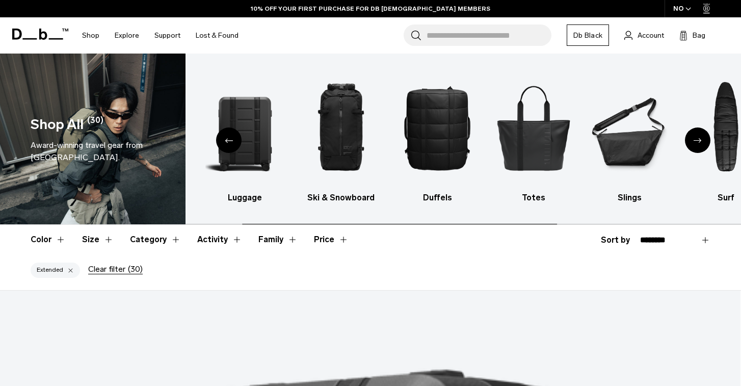 This screenshot has height=386, width=741. What do you see at coordinates (55, 270) in the screenshot?
I see `button: Extended` at bounding box center [55, 270].